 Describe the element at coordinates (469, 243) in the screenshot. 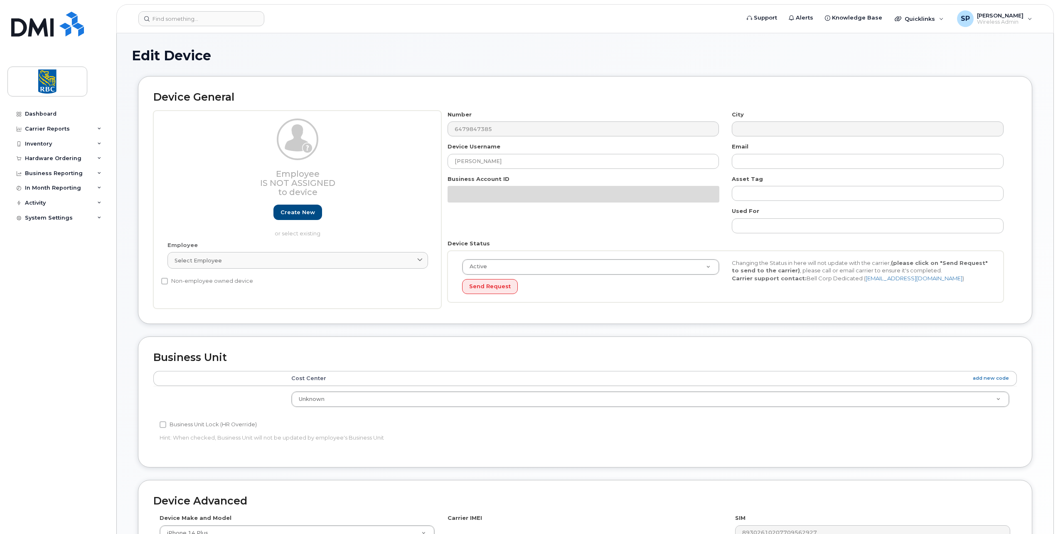

I see `label: Device Status` at that location.